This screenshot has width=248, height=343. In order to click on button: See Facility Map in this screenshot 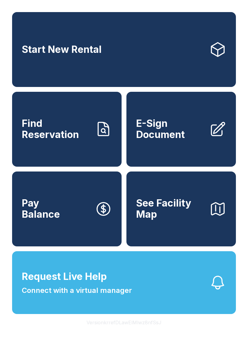, I will do `click(181, 209)`.